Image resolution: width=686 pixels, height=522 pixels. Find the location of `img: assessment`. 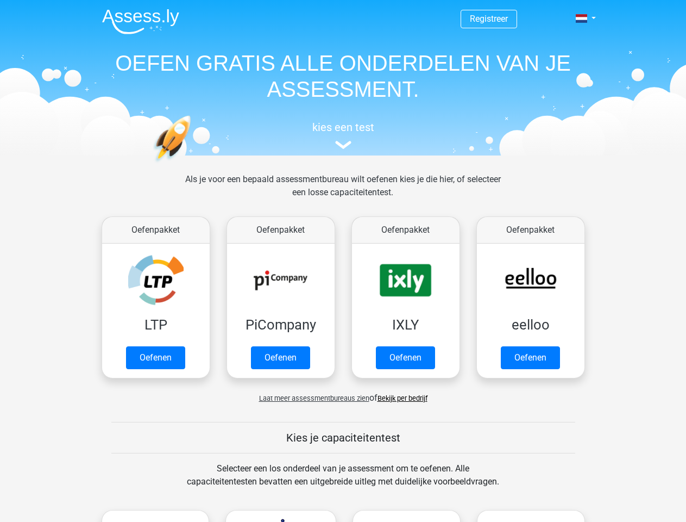

img: assessment is located at coordinates (343, 145).